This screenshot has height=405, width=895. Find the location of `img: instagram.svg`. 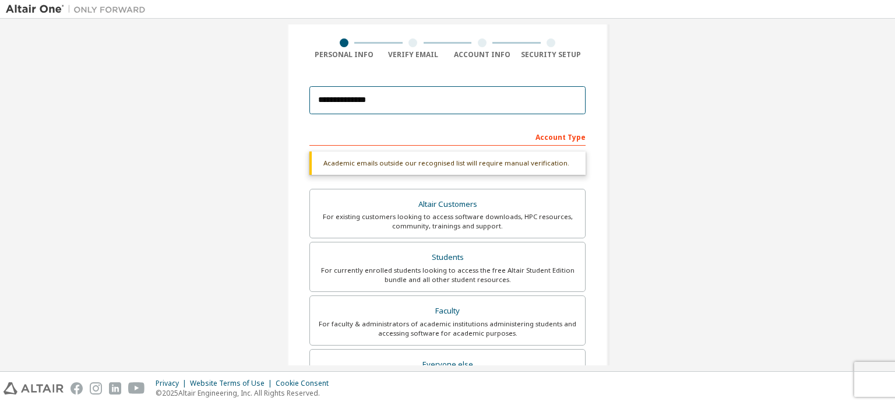

img: instagram.svg is located at coordinates (96, 388).